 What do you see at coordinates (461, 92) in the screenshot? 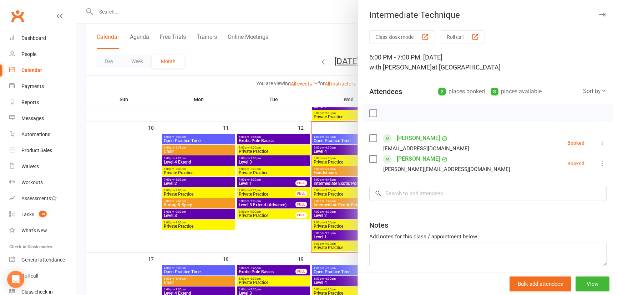
I see `div: places booked` at bounding box center [461, 92].